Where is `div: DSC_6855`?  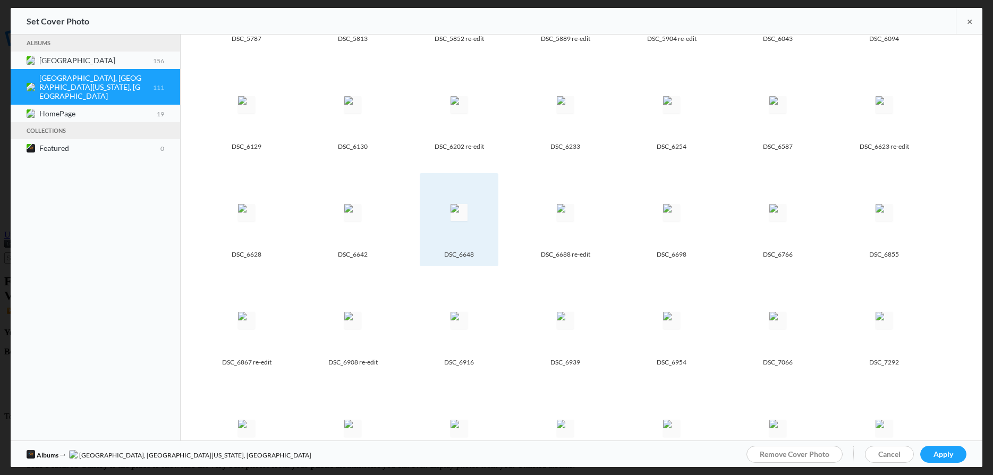
div: DSC_6855 is located at coordinates (884, 255).